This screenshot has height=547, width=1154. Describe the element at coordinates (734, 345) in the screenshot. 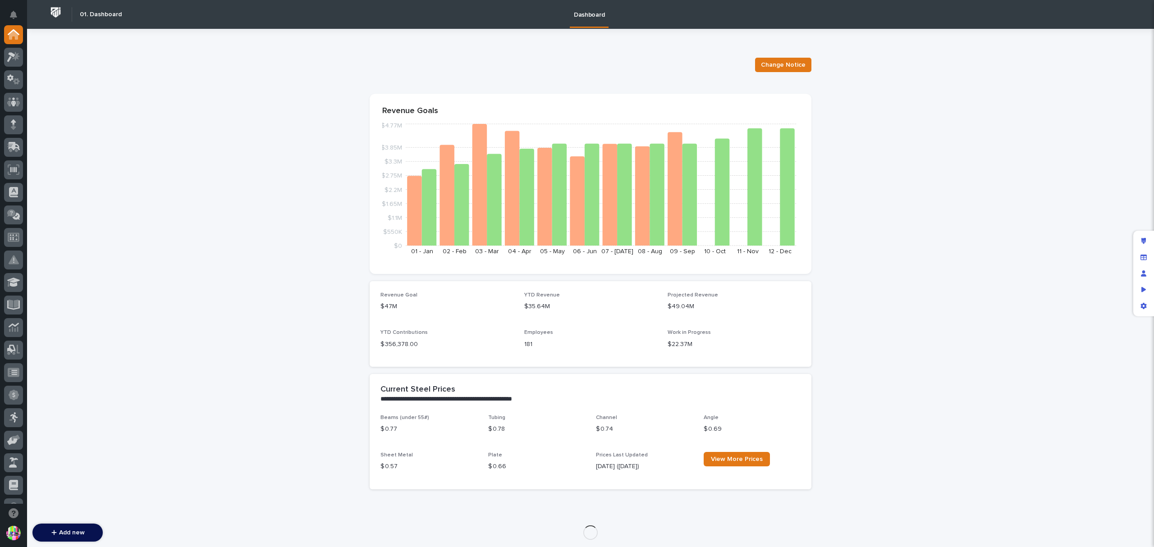

I see `p: $22.37M` at that location.